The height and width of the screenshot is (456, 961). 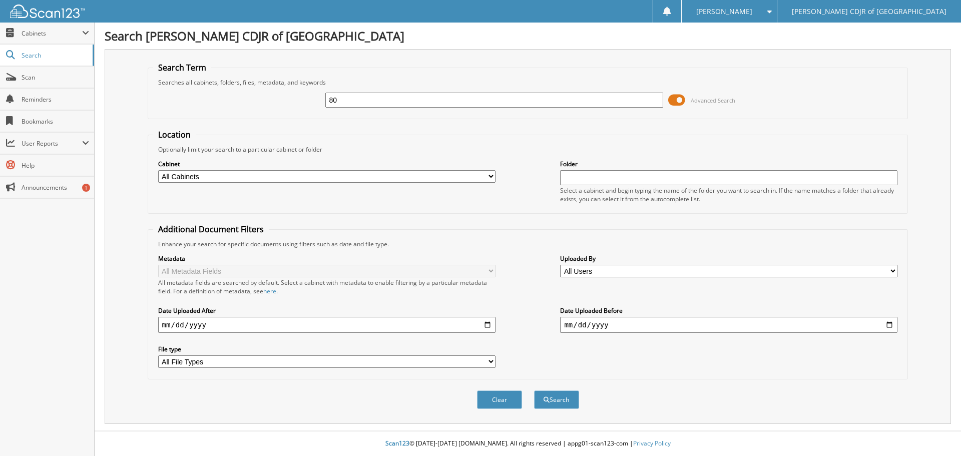 What do you see at coordinates (327, 287) in the screenshot?
I see `div: All metadata fields are searched by default. Select a cabinet with metadata to enable filtering b...` at bounding box center [327, 287].